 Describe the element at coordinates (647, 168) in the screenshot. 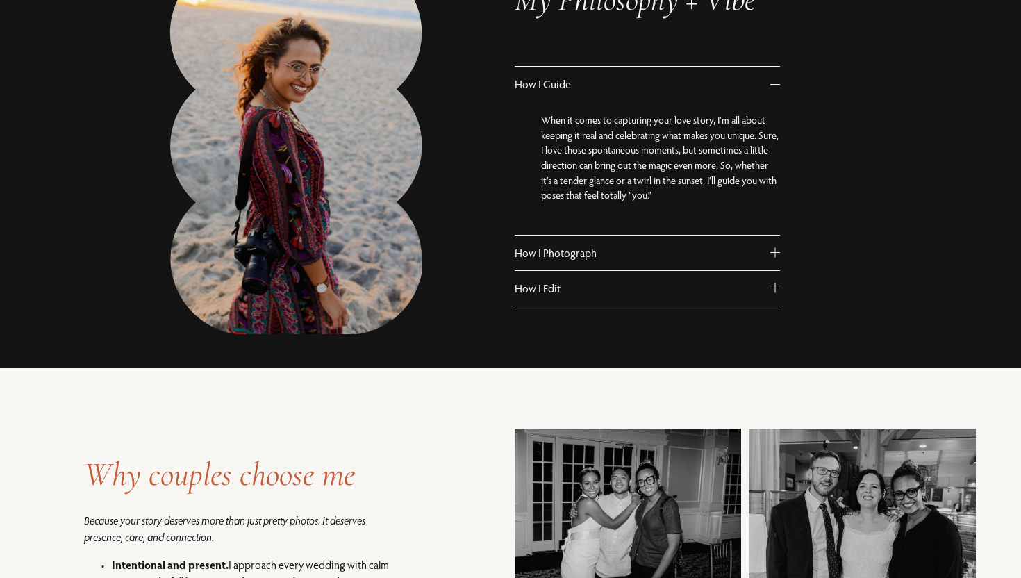

I see `div: How I Guide` at that location.